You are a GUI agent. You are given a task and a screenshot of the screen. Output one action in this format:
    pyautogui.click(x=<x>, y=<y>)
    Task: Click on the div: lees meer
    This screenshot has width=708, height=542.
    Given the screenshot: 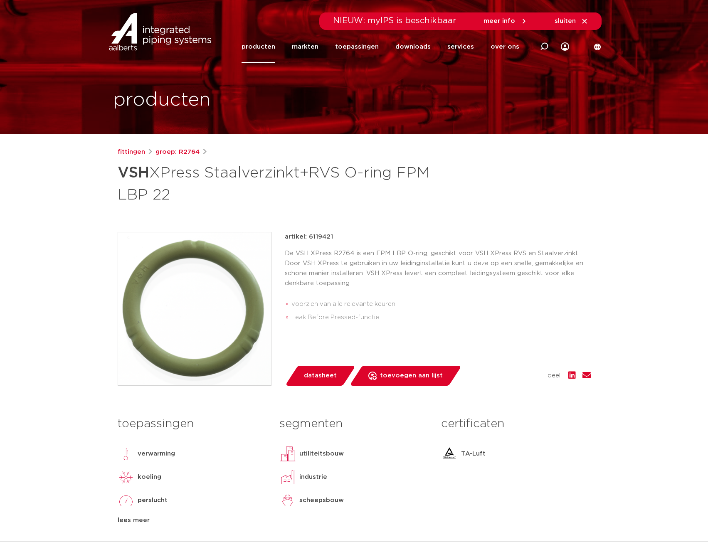 What is the action you would take?
    pyautogui.click(x=192, y=520)
    